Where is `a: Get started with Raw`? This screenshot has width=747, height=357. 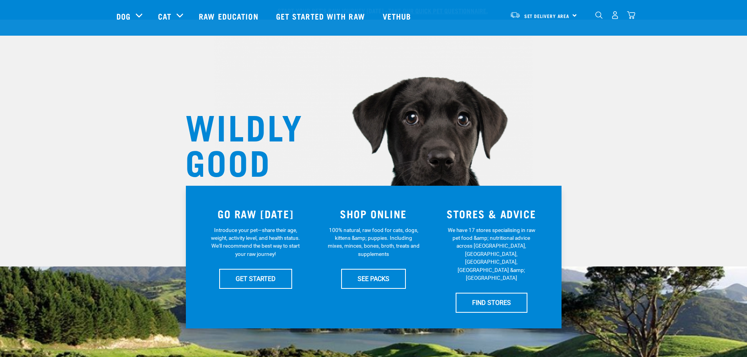 a: Get started with Raw is located at coordinates (322, 16).